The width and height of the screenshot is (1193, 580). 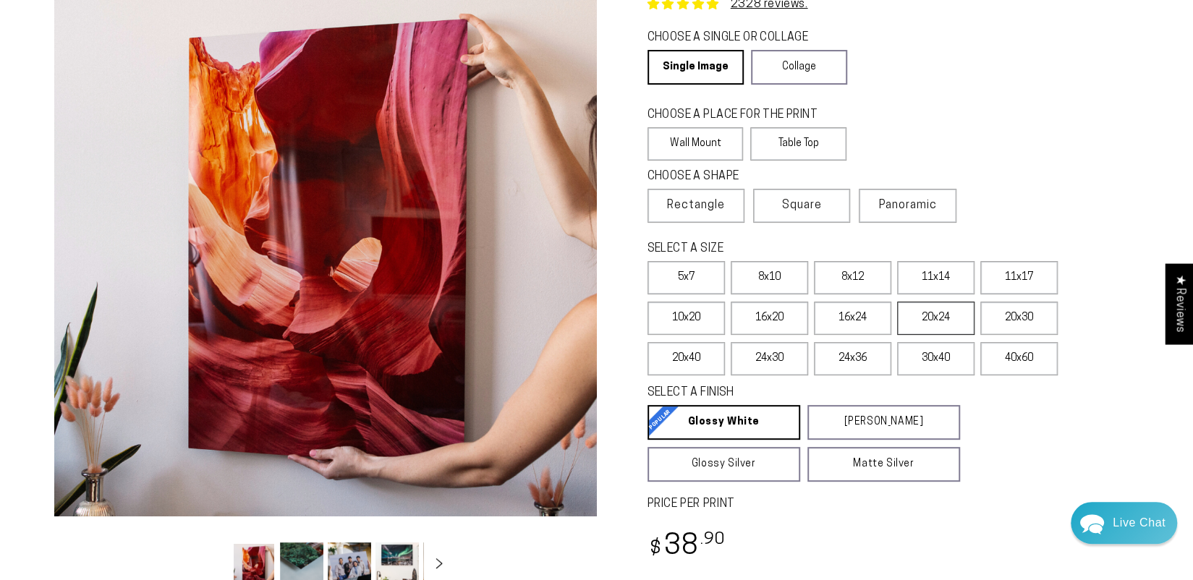 What do you see at coordinates (696, 67) in the screenshot?
I see `a: Single Image` at bounding box center [696, 67].